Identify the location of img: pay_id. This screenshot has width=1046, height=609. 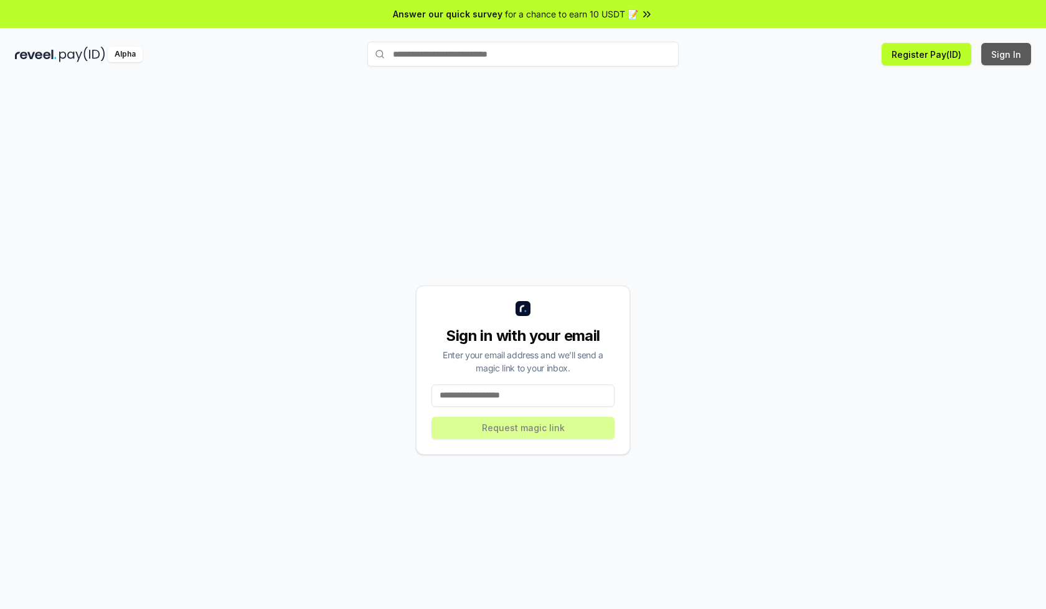
(82, 54).